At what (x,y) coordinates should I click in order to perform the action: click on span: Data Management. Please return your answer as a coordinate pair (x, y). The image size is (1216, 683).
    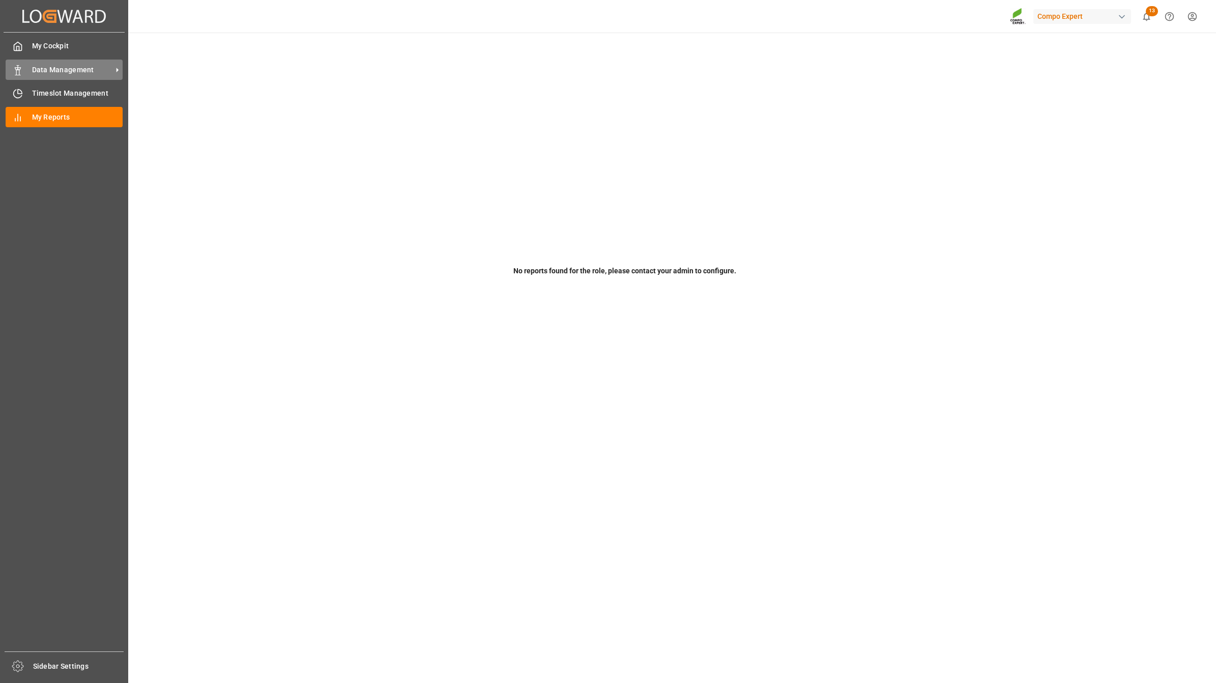
    Looking at the image, I should click on (72, 70).